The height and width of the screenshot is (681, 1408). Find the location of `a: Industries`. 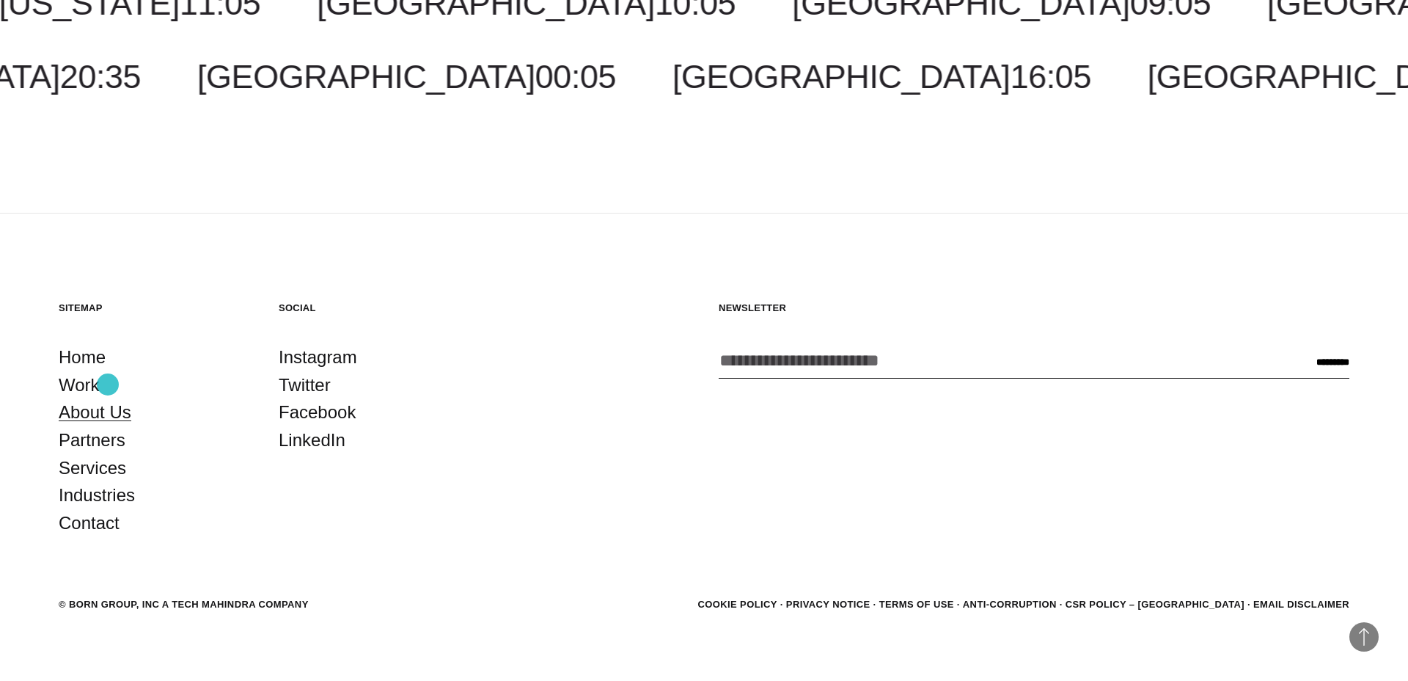

a: Industries is located at coordinates (97, 495).